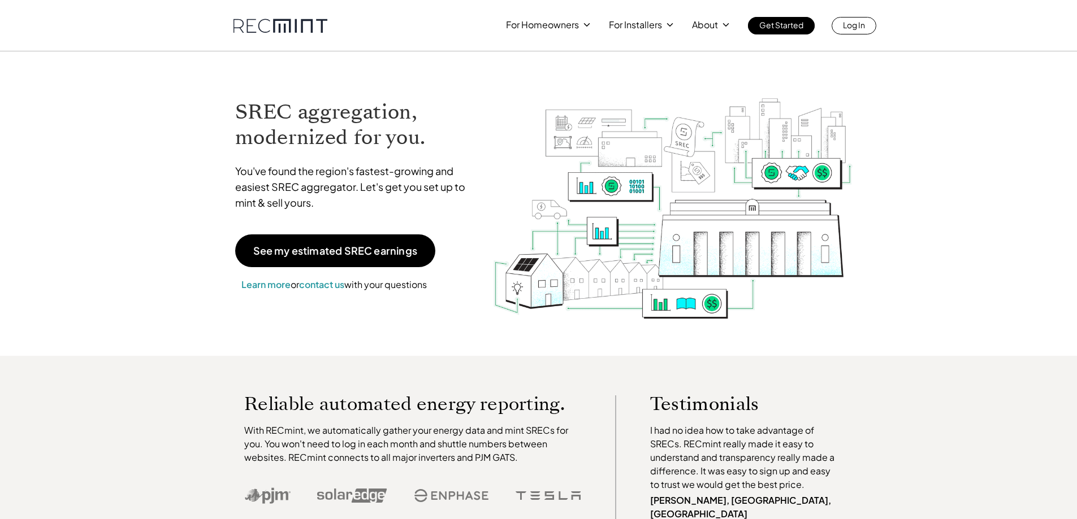 Image resolution: width=1077 pixels, height=519 pixels. I want to click on p: See my estimated SREC earnings, so click(335, 251).